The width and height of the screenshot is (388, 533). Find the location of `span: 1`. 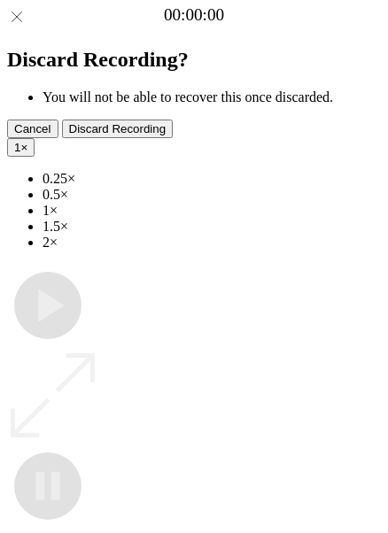

span: 1 is located at coordinates (17, 147).